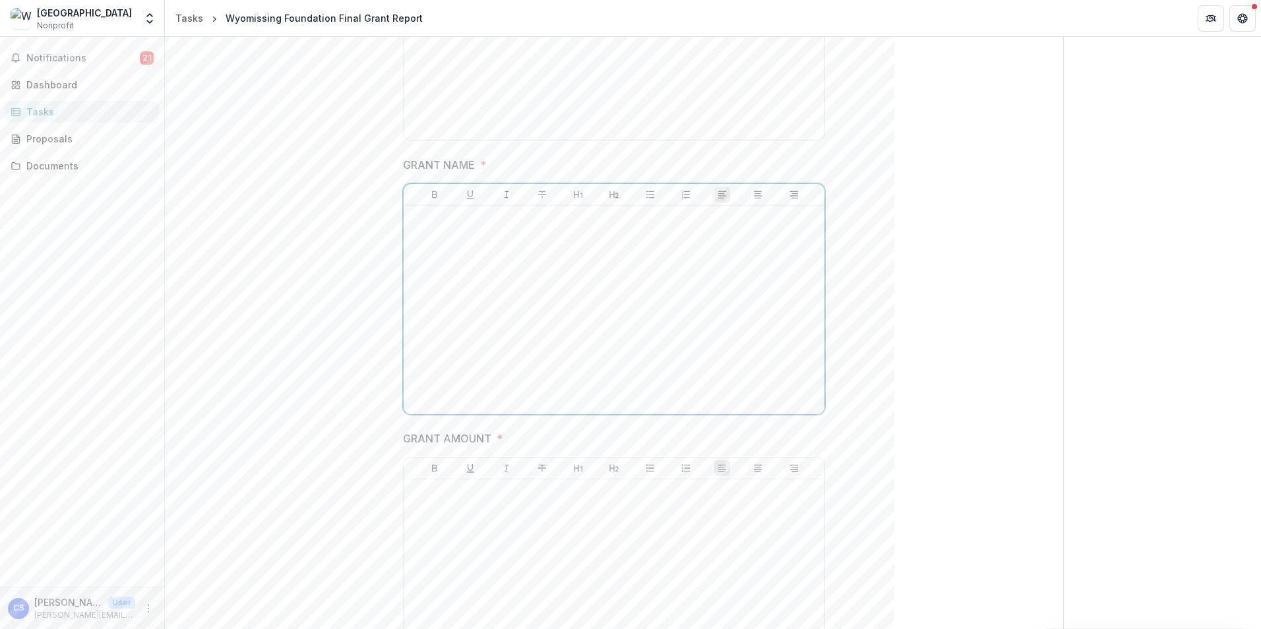 This screenshot has width=1261, height=629. I want to click on span: Nonprofit, so click(55, 26).